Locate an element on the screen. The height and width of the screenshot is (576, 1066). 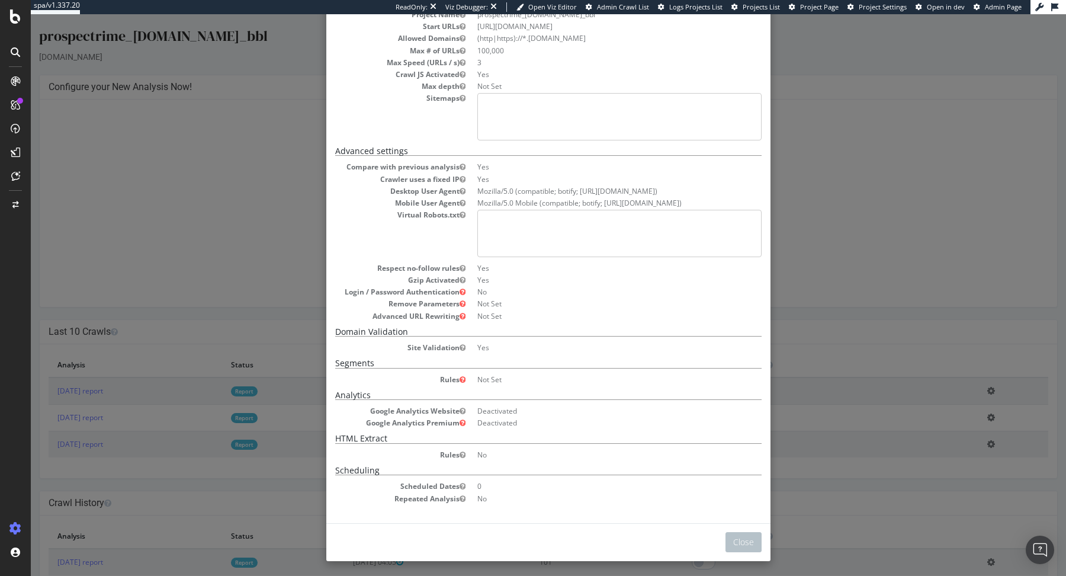
span: Open in dev is located at coordinates (946, 7).